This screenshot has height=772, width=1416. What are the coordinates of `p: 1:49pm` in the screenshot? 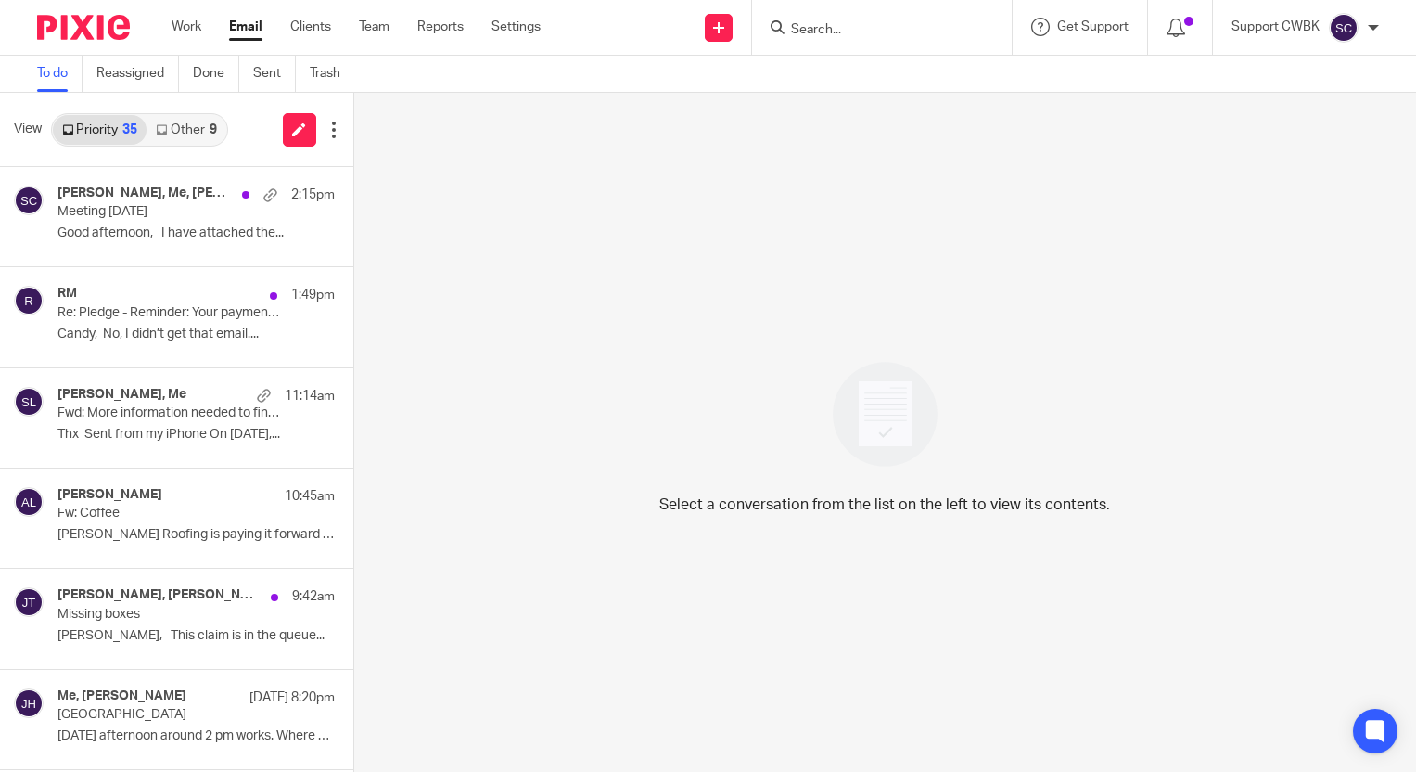 It's located at (313, 295).